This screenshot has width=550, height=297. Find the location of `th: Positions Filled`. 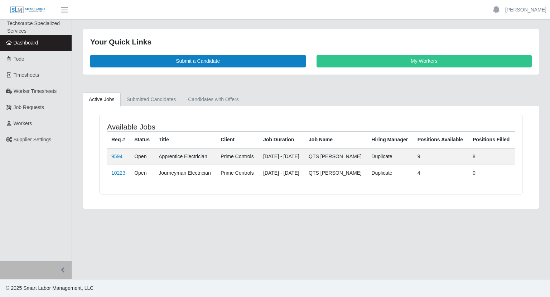

th: Positions Filled is located at coordinates (492, 139).